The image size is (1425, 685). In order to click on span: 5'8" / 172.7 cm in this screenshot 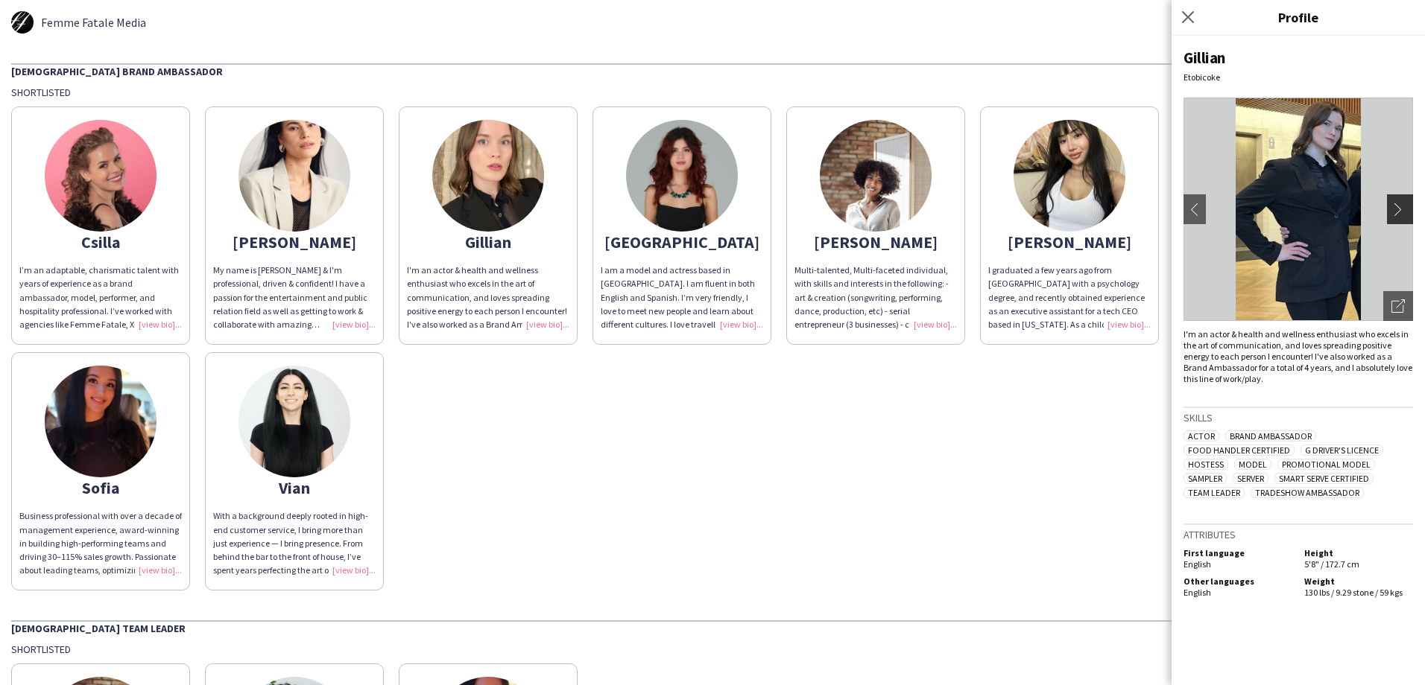, I will do `click(1331, 564)`.